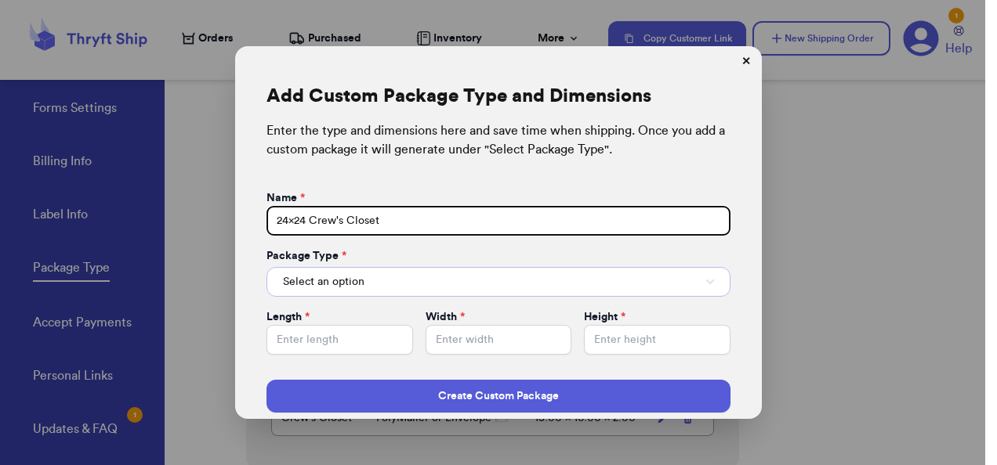 This screenshot has height=465, width=997. I want to click on button: Create Custom Package, so click(498, 396).